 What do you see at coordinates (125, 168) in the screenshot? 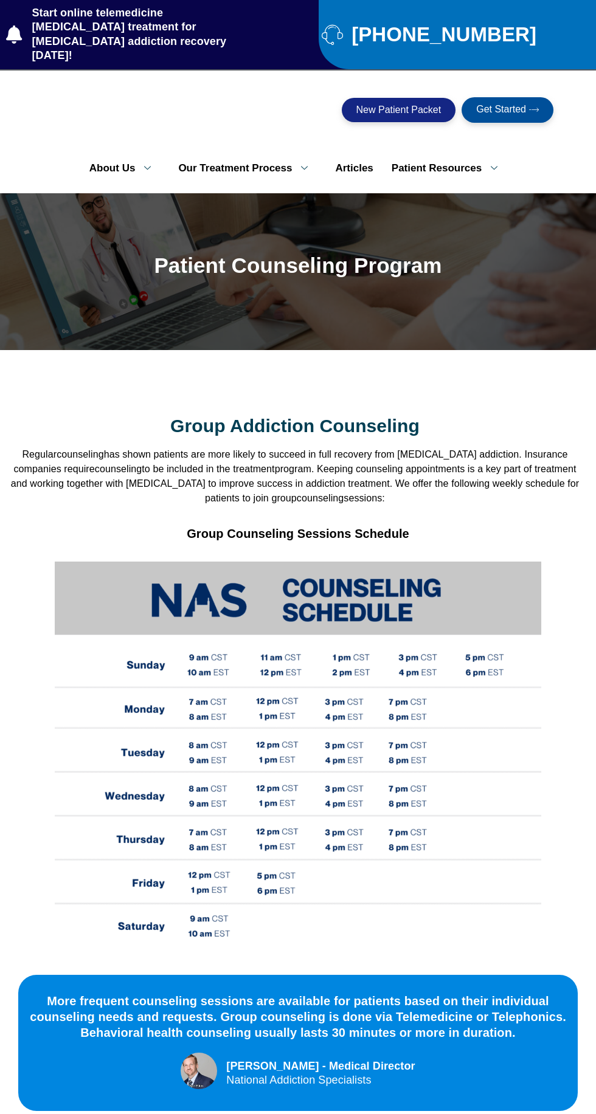
I see `a: About Us` at bounding box center [125, 168].